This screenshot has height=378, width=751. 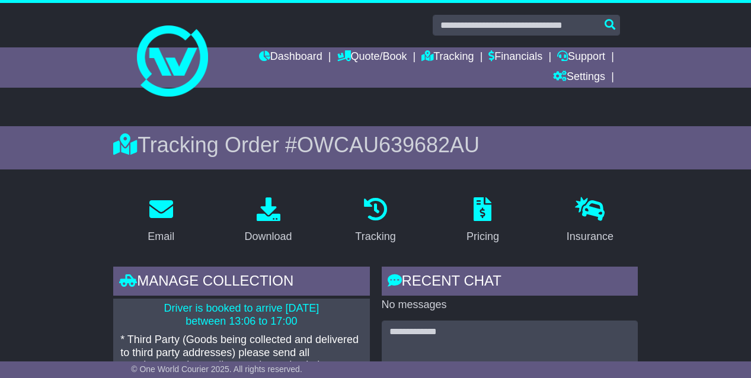 I want to click on a: Support, so click(x=581, y=58).